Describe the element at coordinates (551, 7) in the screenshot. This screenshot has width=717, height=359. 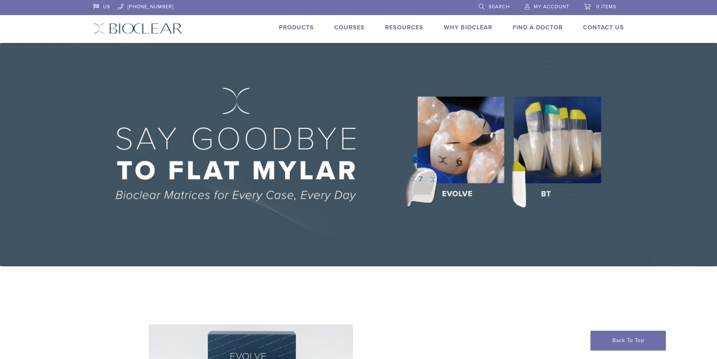
I see `span: My Account` at that location.